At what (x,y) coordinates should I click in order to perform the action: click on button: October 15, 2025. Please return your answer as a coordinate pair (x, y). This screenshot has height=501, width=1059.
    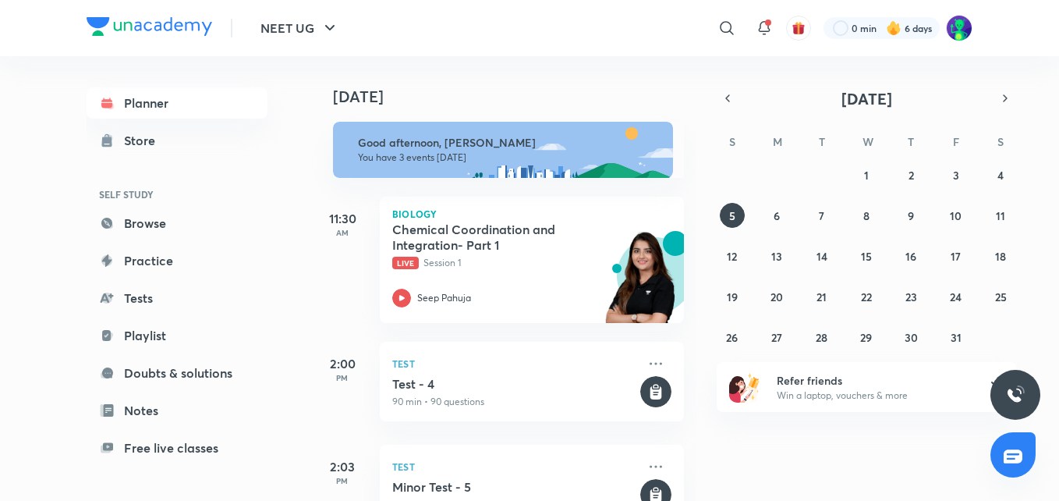
    Looking at the image, I should click on (866, 256).